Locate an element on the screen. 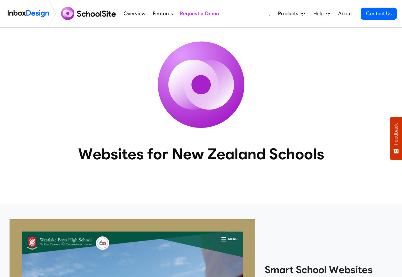 Image resolution: width=402 pixels, height=277 pixels. span: Products is located at coordinates (289, 14).